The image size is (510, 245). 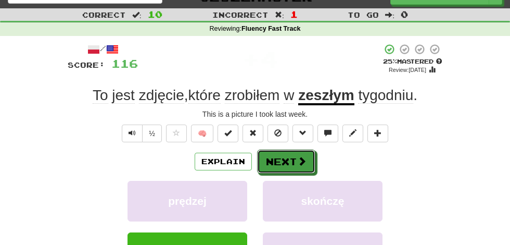 What do you see at coordinates (378, 133) in the screenshot?
I see `button: Add to collection (alt+a)` at bounding box center [378, 133].